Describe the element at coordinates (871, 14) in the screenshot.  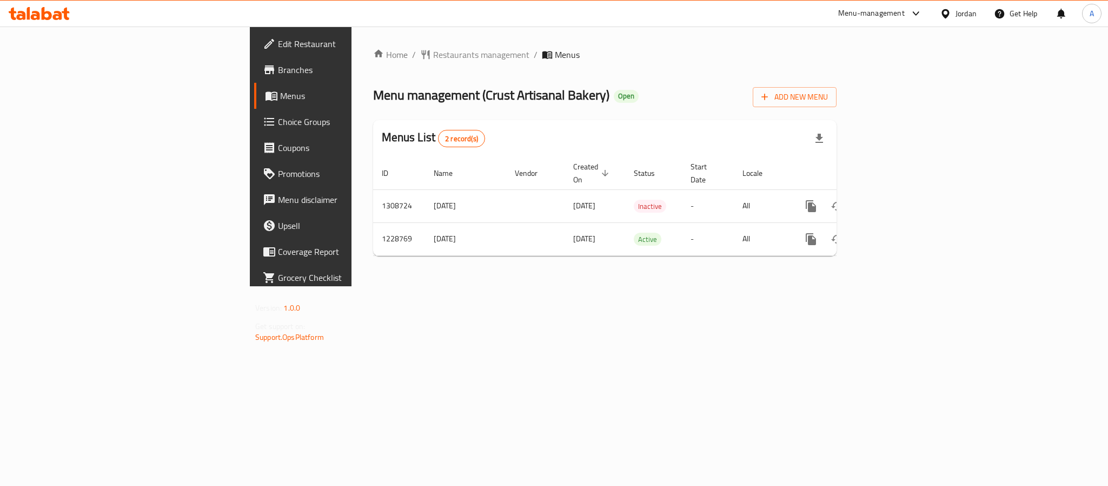
I see `div: Menu-management` at that location.